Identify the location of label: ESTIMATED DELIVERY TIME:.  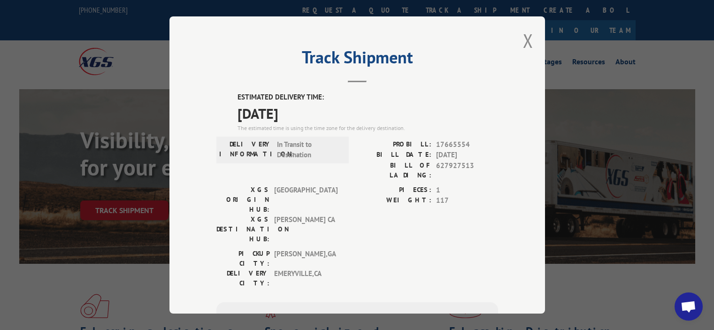
(368, 97).